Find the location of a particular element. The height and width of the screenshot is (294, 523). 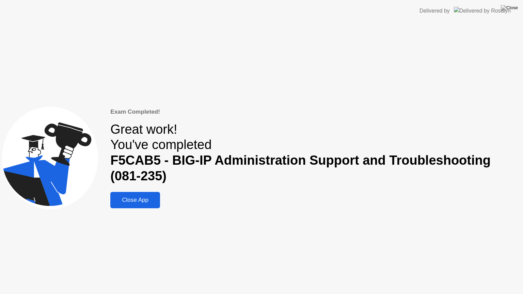

img: Close is located at coordinates (510, 8).